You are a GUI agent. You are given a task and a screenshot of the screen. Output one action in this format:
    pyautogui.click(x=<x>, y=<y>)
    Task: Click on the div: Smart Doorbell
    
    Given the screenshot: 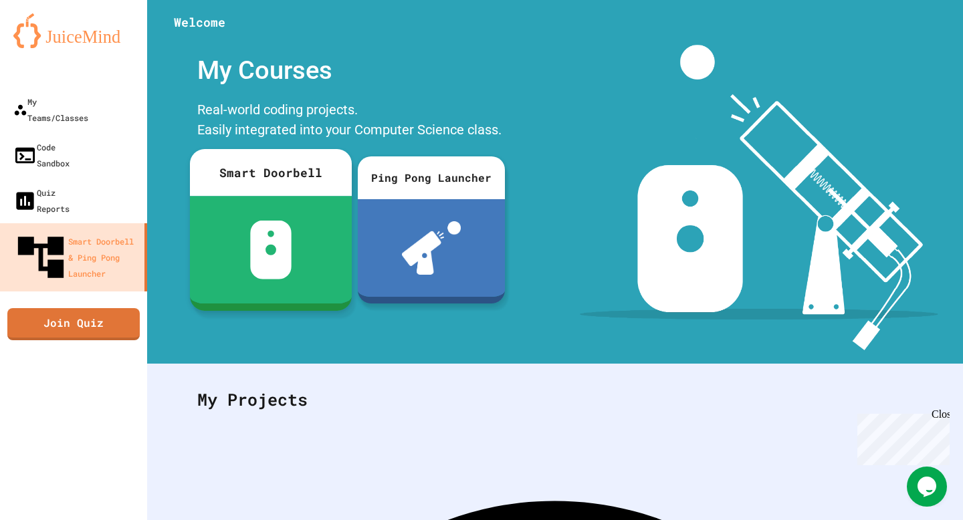 What is the action you would take?
    pyautogui.click(x=271, y=173)
    